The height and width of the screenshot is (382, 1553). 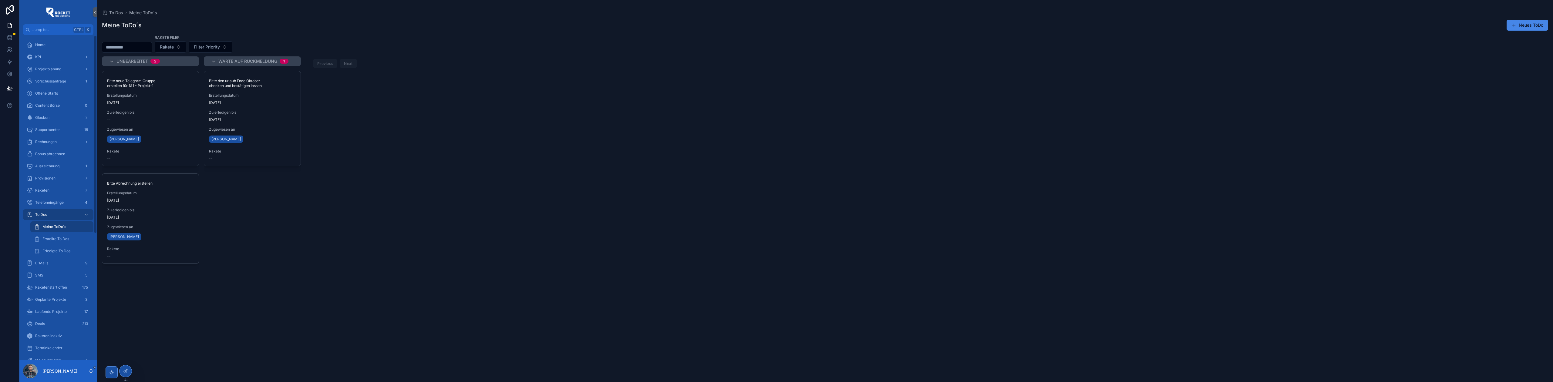 I want to click on div: 17, so click(x=86, y=312).